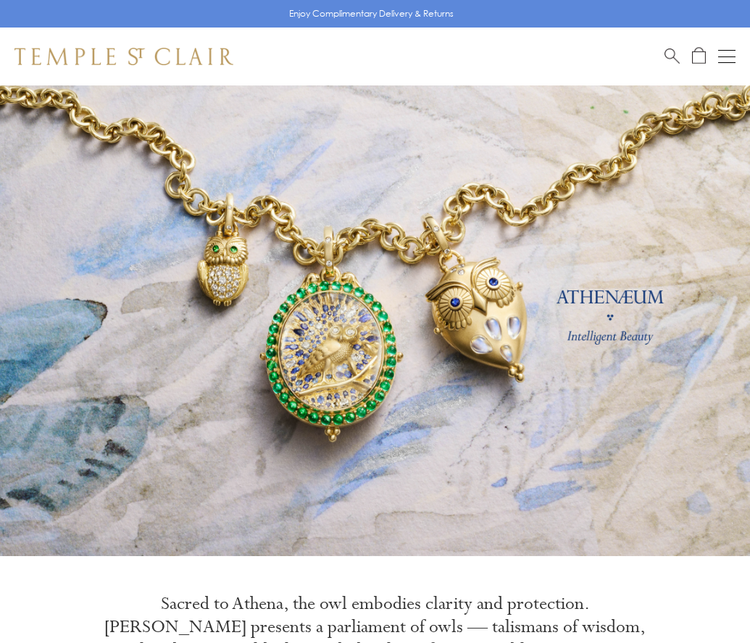  What do you see at coordinates (124, 56) in the screenshot?
I see `img: Temple St. Clair` at bounding box center [124, 56].